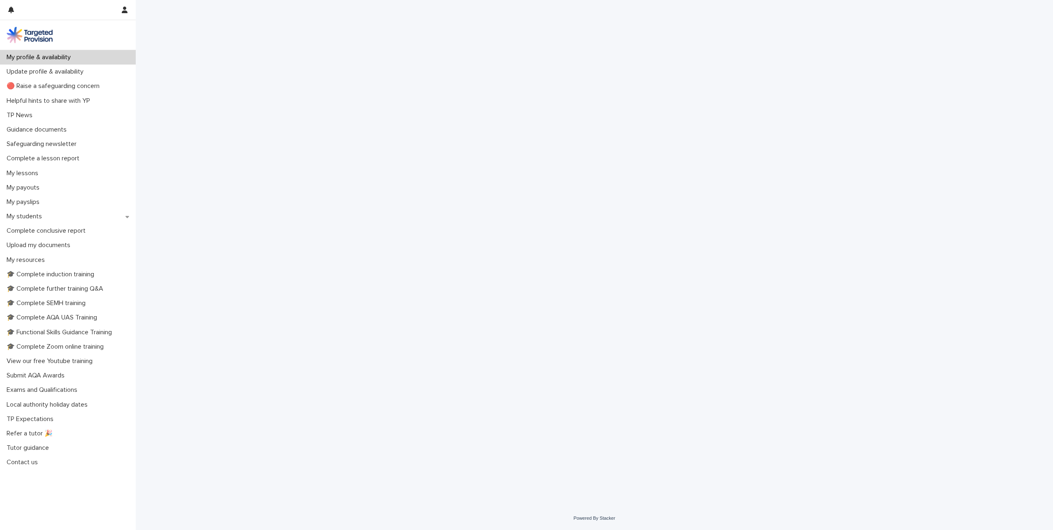  I want to click on p: My payslips, so click(25, 202).